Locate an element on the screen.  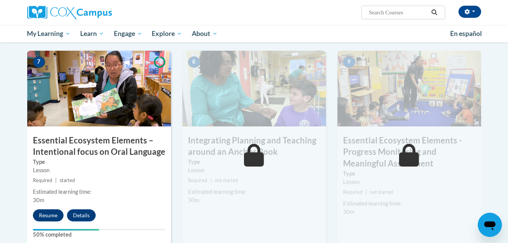
span: 7 is located at coordinates (39, 62).